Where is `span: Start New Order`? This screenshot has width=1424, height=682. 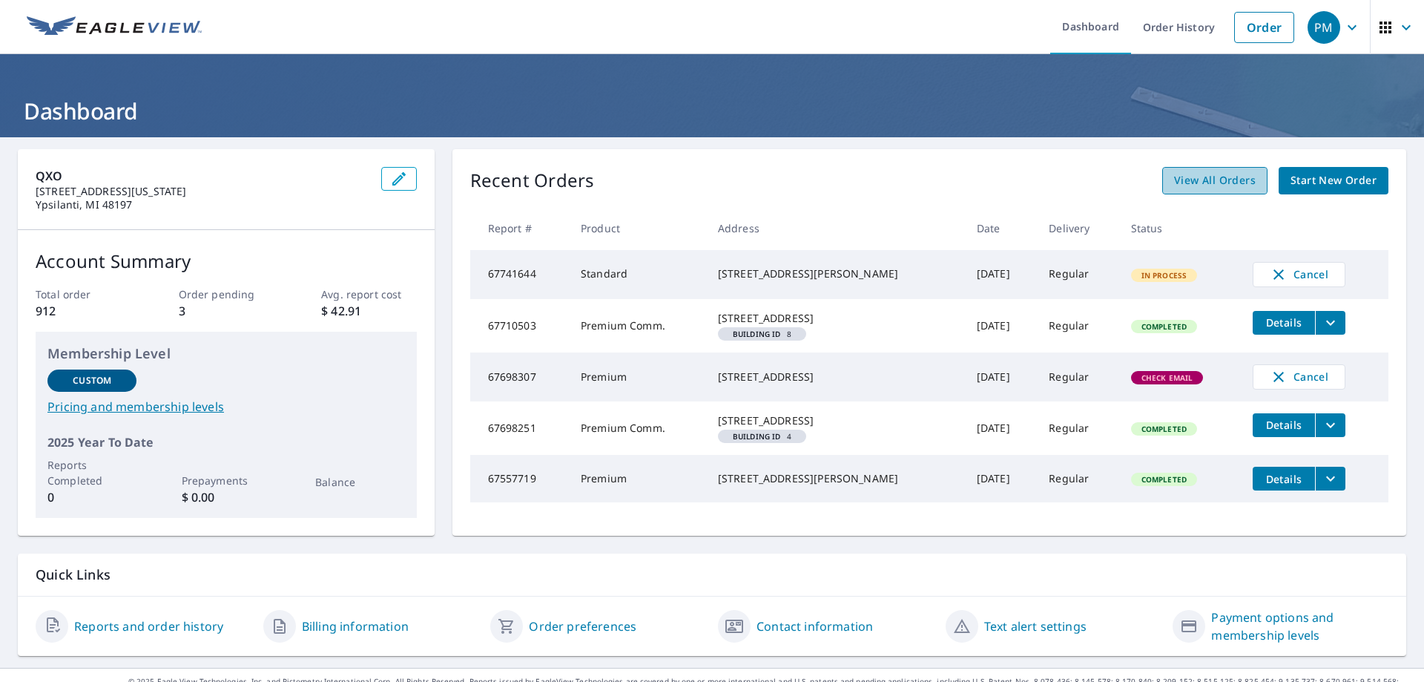
span: Start New Order is located at coordinates (1334, 180).